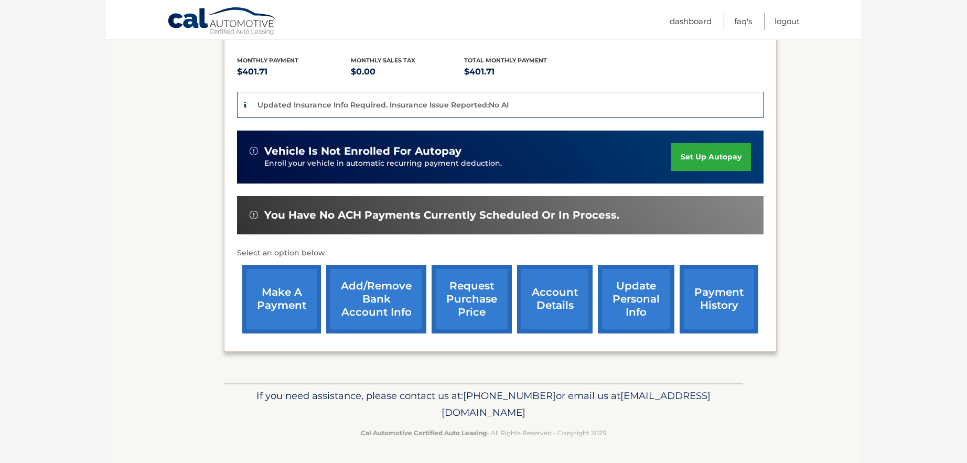  What do you see at coordinates (506, 60) in the screenshot?
I see `span: Total Monthly Payment` at bounding box center [506, 60].